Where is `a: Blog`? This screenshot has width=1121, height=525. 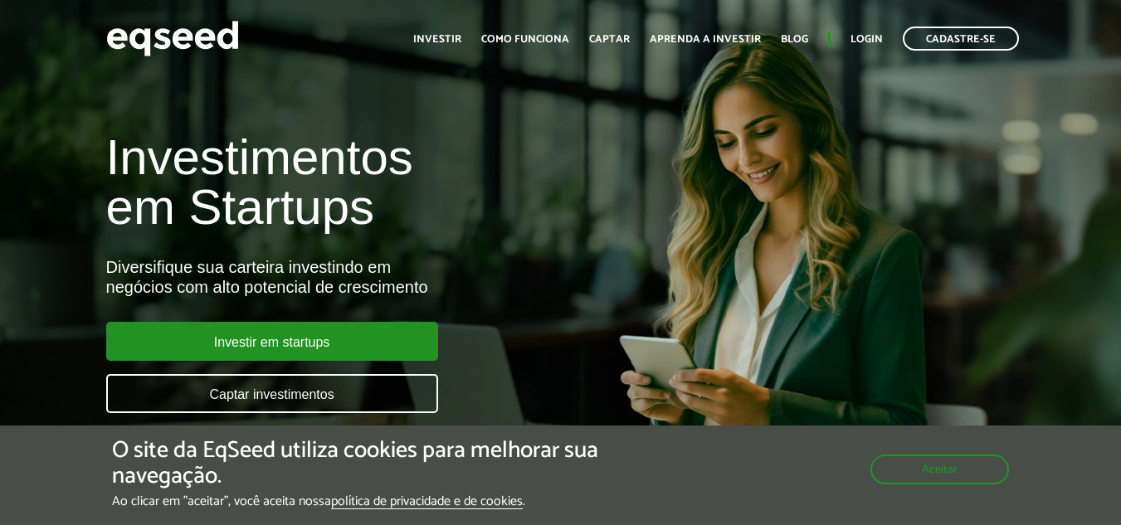 a: Blog is located at coordinates (794, 39).